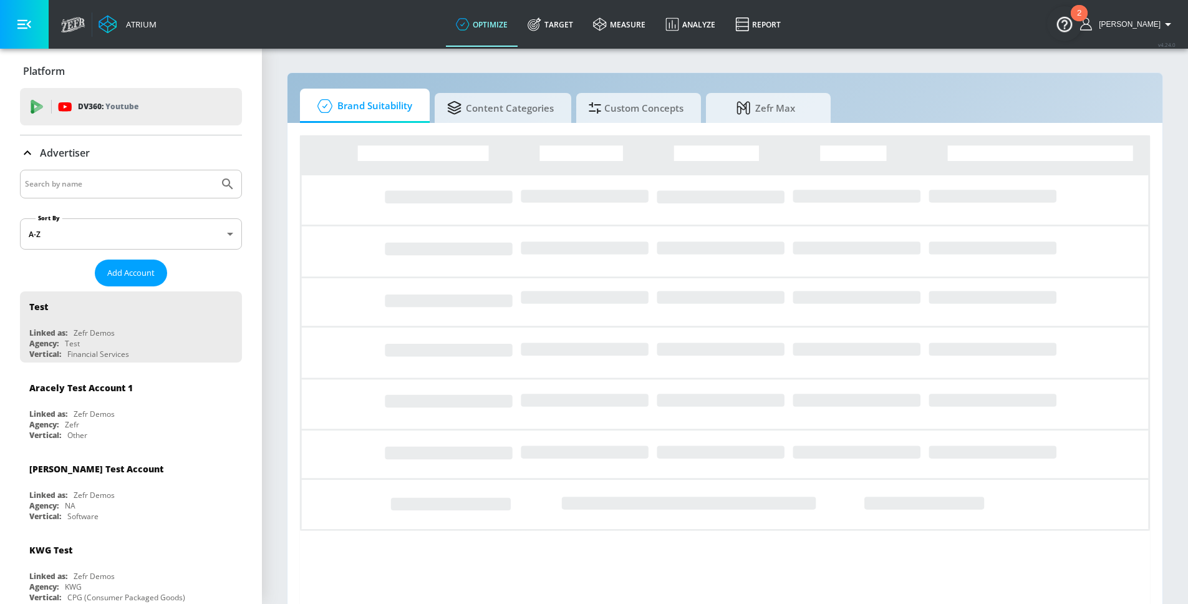 Image resolution: width=1188 pixels, height=604 pixels. What do you see at coordinates (131, 327) in the screenshot?
I see `div: TestLinked as:Zefr DemosAgency:TestVertical:Financial Services` at bounding box center [131, 327].